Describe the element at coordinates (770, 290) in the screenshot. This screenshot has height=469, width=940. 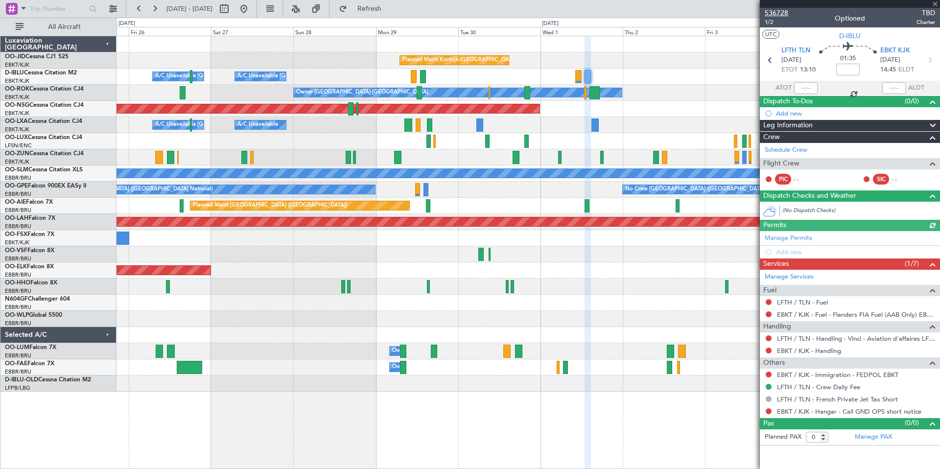
I see `span: Fuel` at that location.